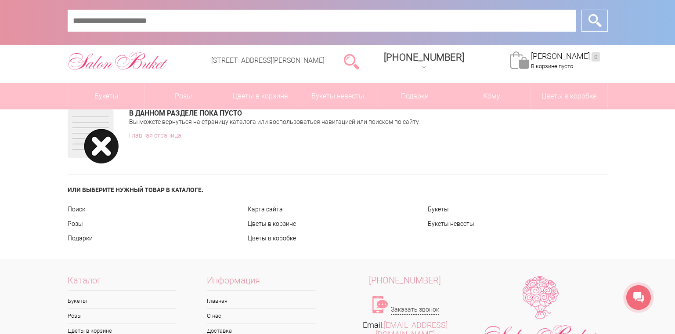 The image size is (675, 334). What do you see at coordinates (76, 209) in the screenshot?
I see `a: Поиск` at bounding box center [76, 209].